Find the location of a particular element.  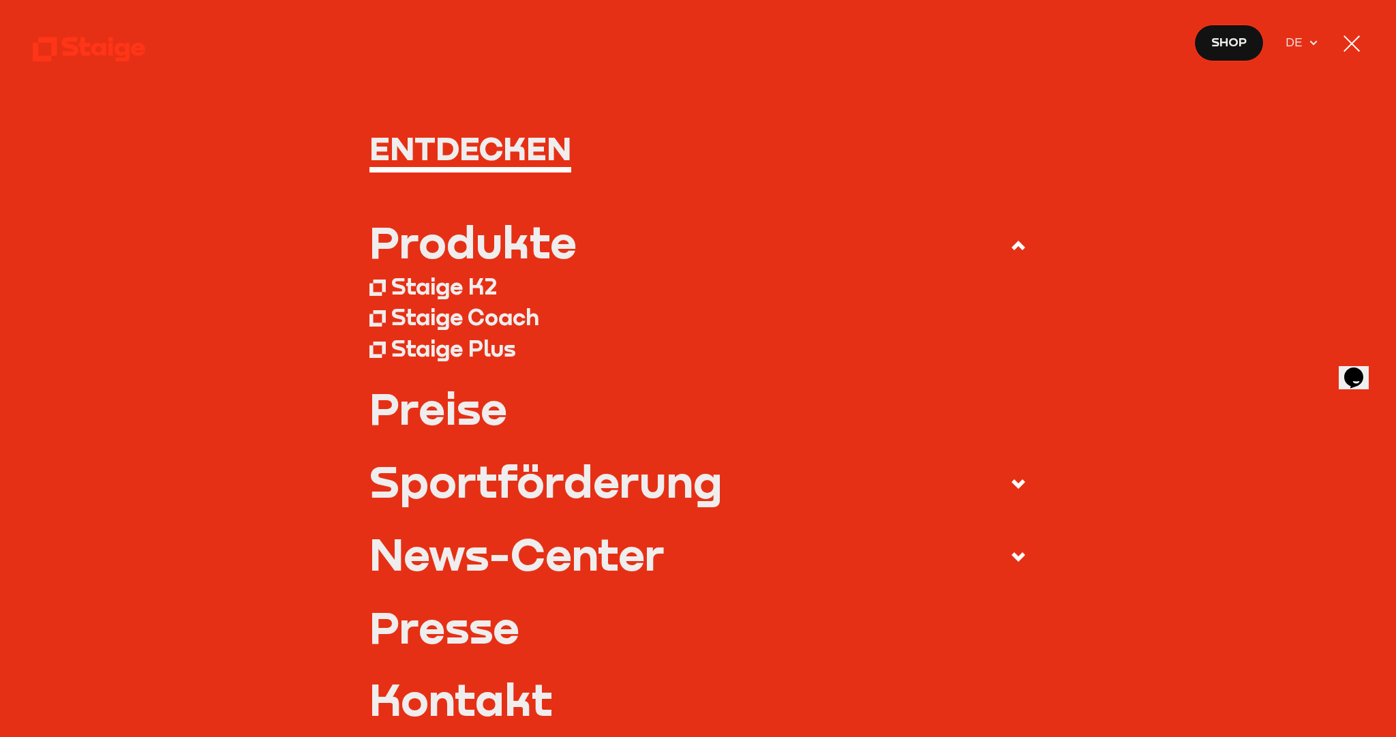

div: Staige K2 is located at coordinates (444, 286).